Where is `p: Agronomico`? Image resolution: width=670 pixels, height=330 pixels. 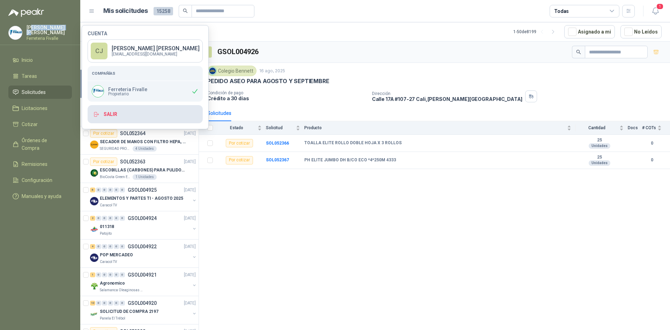 p: Agronomico is located at coordinates (112, 283).